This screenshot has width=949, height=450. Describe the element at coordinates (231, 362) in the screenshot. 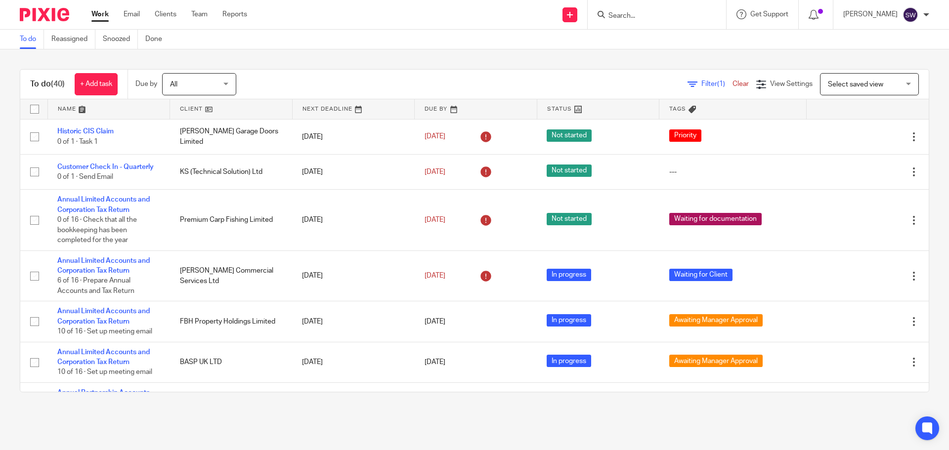

I see `td: BASP UK LTD` at that location.